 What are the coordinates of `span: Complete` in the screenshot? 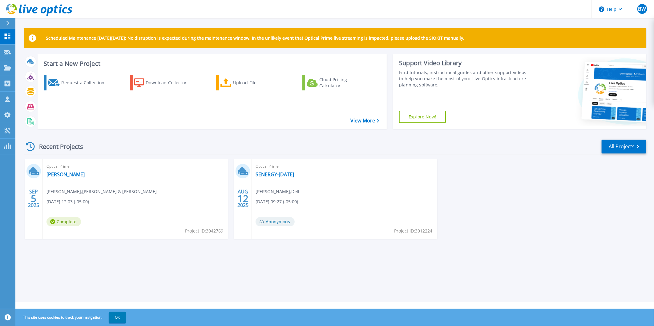 It's located at (64, 222).